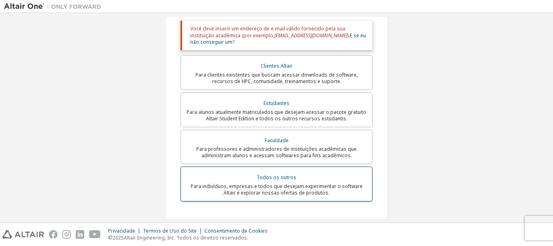 The width and height of the screenshot is (553, 246). What do you see at coordinates (170, 231) in the screenshot?
I see `font: Termos de Uso do Site` at bounding box center [170, 231].